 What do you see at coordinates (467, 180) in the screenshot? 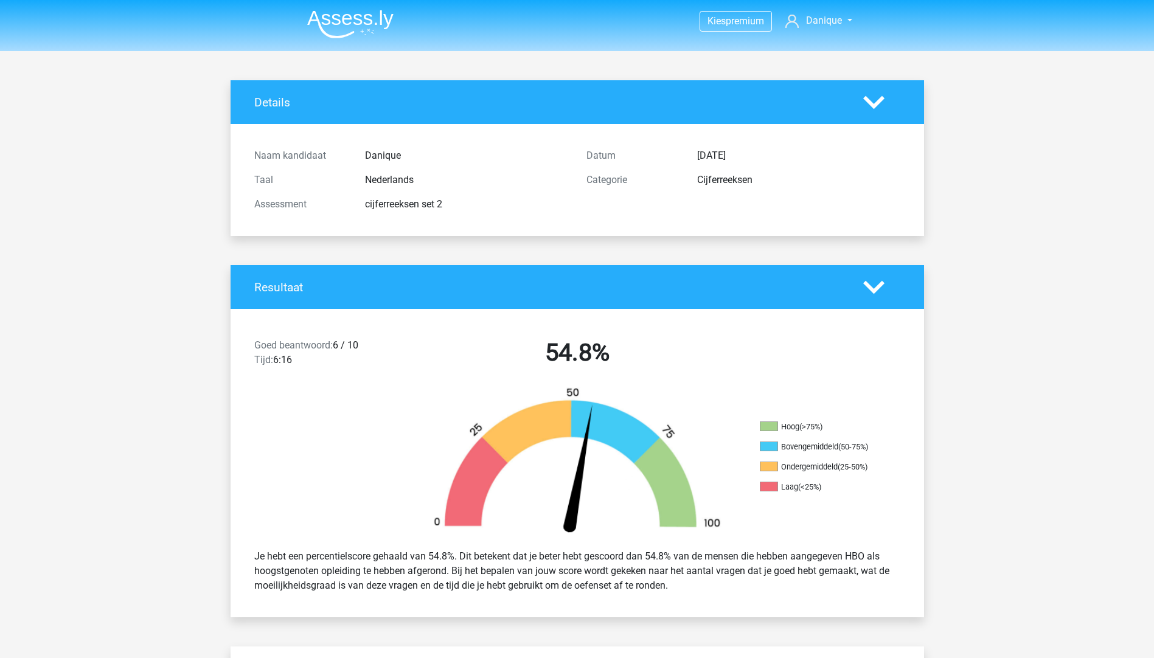
I see `div: Nederlands` at bounding box center [467, 180].